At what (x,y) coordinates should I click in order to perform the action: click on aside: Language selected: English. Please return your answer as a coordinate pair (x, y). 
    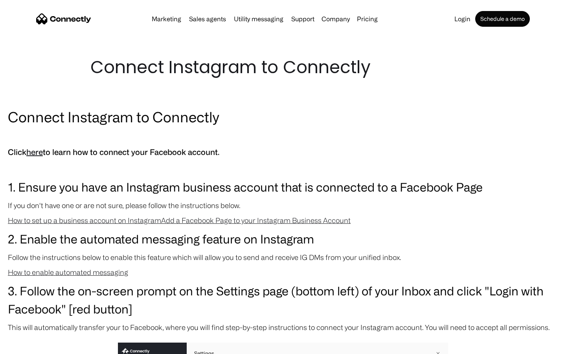
    Looking at the image, I should click on (27, 345).